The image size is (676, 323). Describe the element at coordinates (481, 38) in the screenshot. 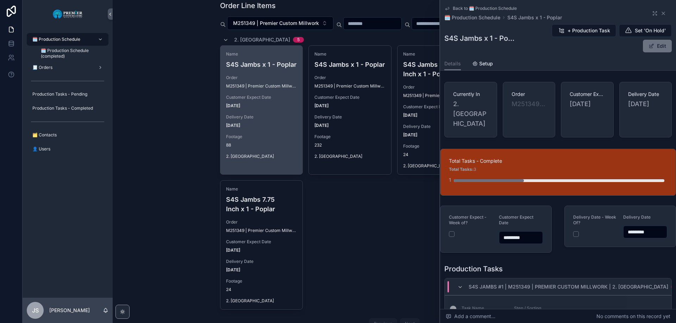

I see `h1: S4S Jambs x 1 - Poplar` at that location.